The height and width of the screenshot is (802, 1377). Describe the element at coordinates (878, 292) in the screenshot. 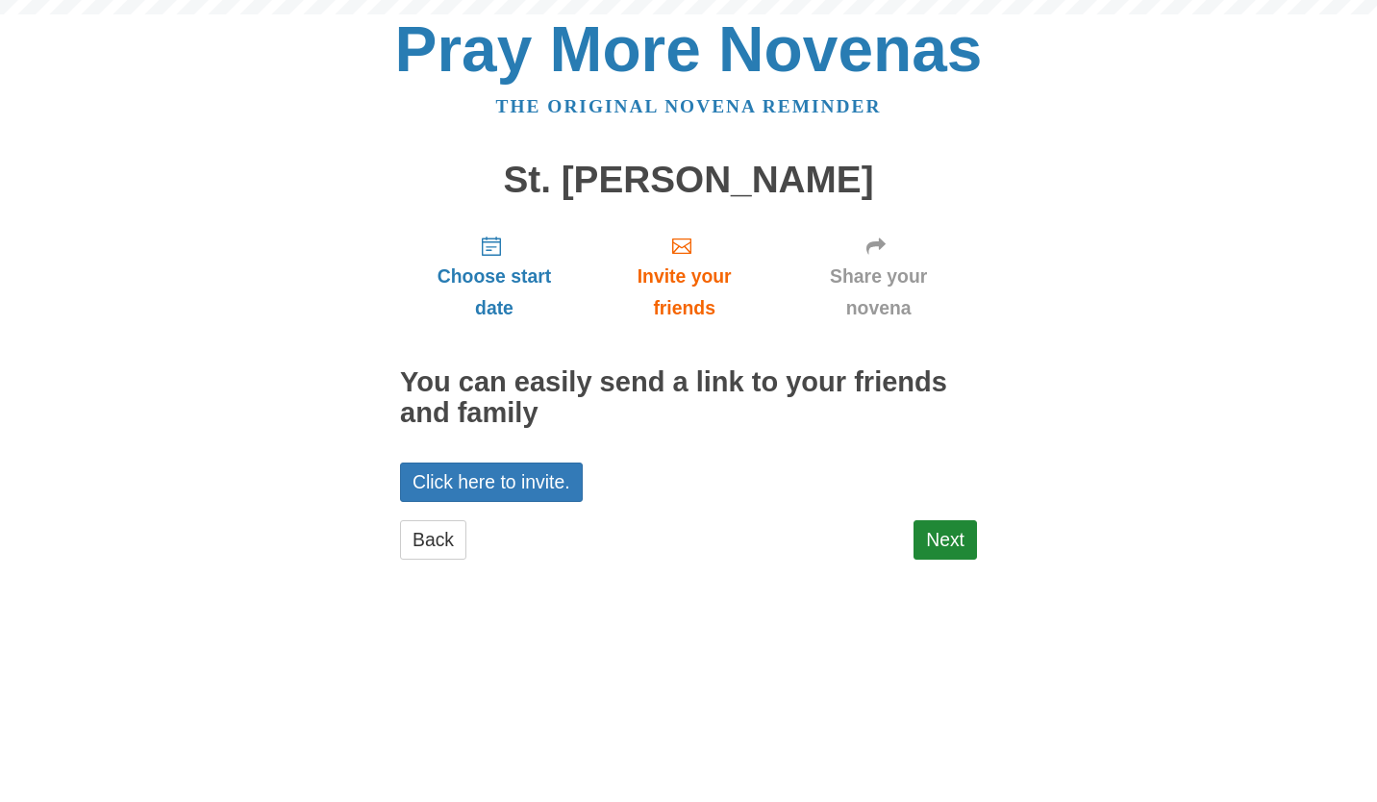

I see `span: Share your novena` at that location.